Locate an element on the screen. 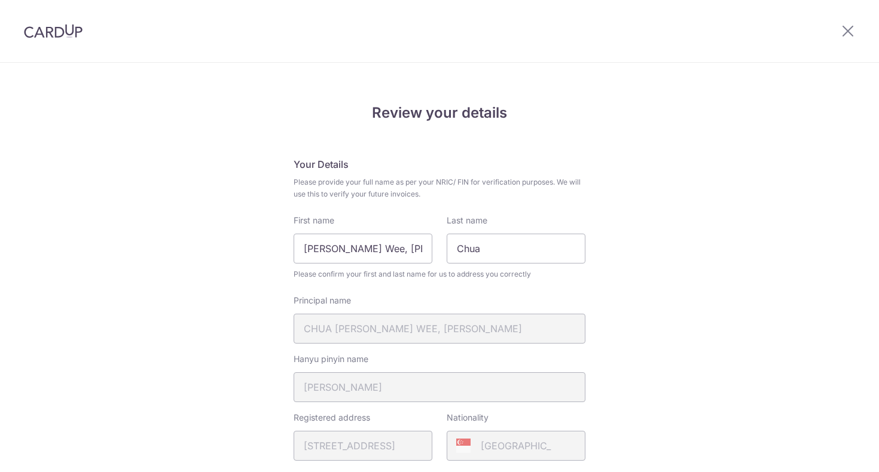 This screenshot has width=879, height=472. h5: Your Details is located at coordinates (439, 164).